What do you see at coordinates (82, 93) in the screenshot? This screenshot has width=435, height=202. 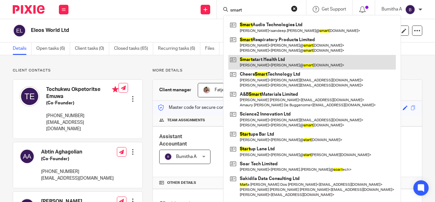 I see `h4: Tochukwu Okpetoritse Emuwa` at bounding box center [82, 93].